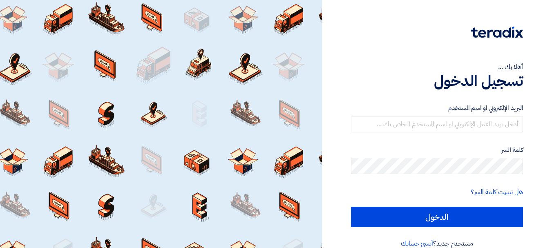 The width and height of the screenshot is (552, 248). What do you see at coordinates (437, 108) in the screenshot?
I see `label: البريد الإلكتروني او اسم المستخدم` at bounding box center [437, 108].